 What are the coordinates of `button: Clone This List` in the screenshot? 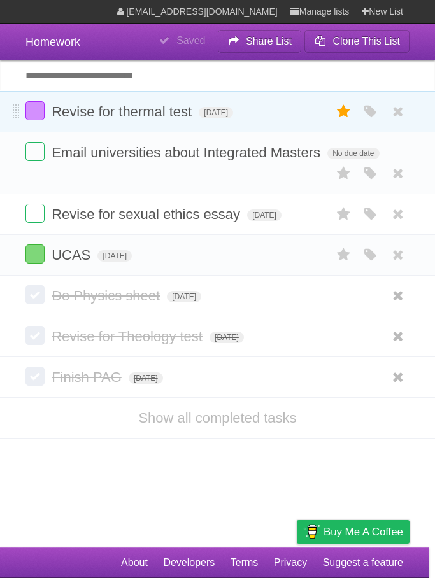 It's located at (357, 41).